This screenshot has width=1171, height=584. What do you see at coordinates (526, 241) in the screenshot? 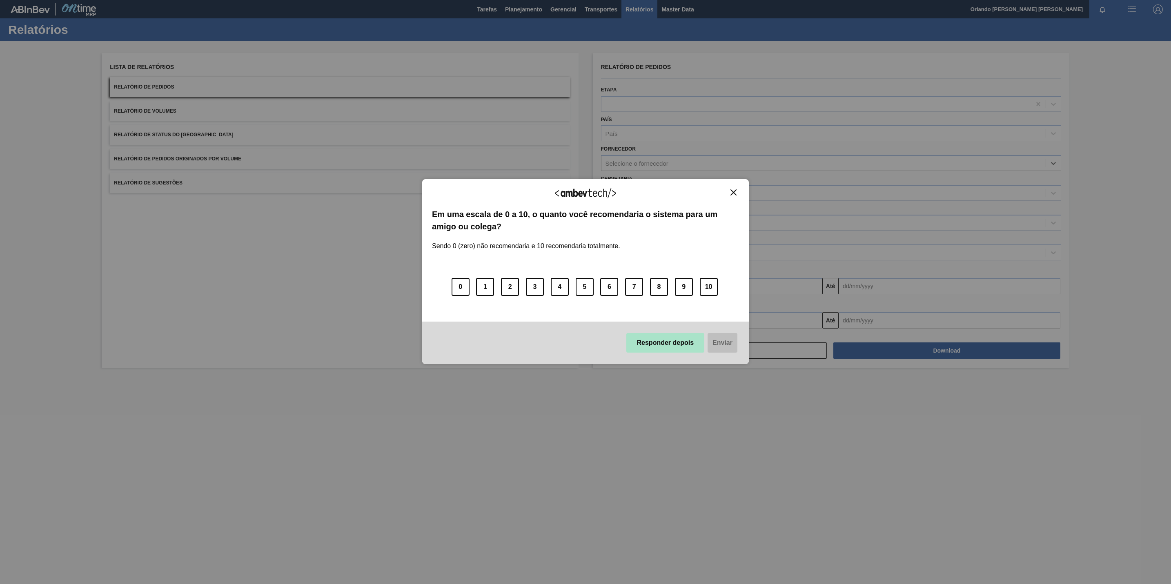
I see `label: Sendo 0 (zero) não recomendaria e 10 recomendaria totalmente.` at bounding box center [526, 241].